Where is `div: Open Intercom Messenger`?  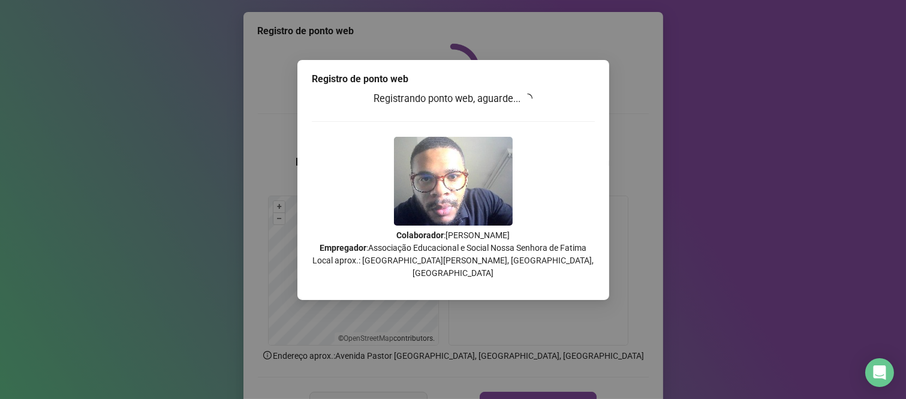
div: Open Intercom Messenger is located at coordinates (880, 372).